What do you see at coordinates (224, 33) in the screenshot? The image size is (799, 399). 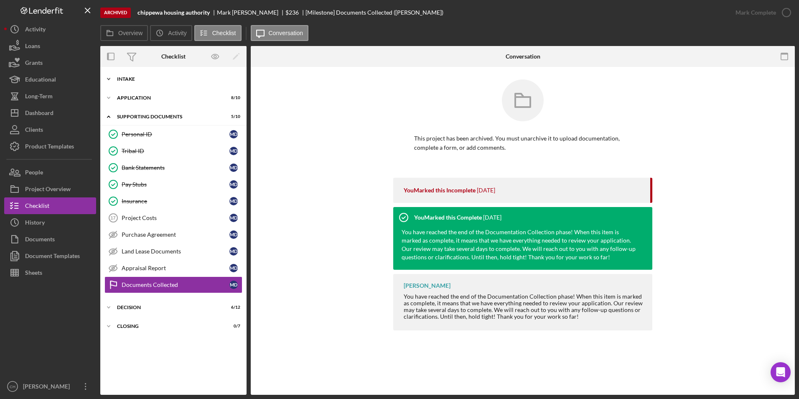 I see `label: Checklist` at bounding box center [224, 33].